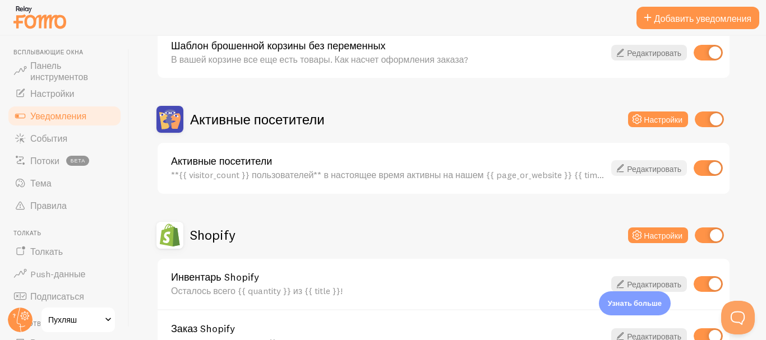 The width and height of the screenshot is (766, 340). Describe the element at coordinates (57, 297) in the screenshot. I see `font: Подписаться` at that location.